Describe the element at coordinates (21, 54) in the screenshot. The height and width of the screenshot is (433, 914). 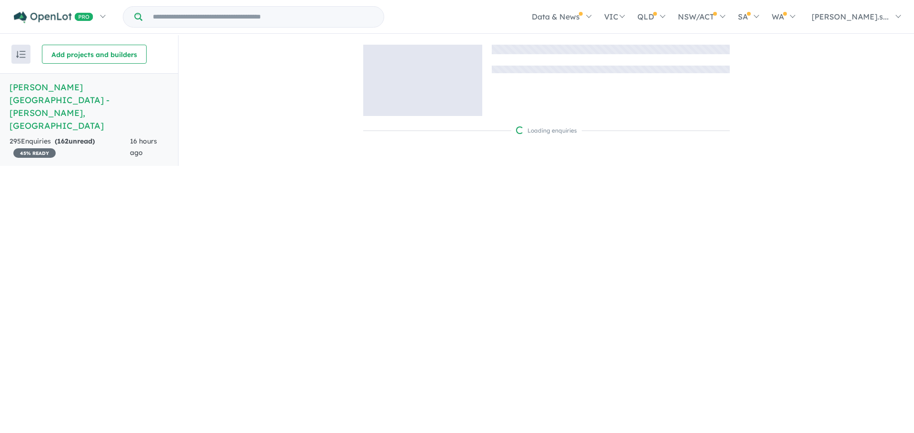
I see `img: sort.svg` at that location.